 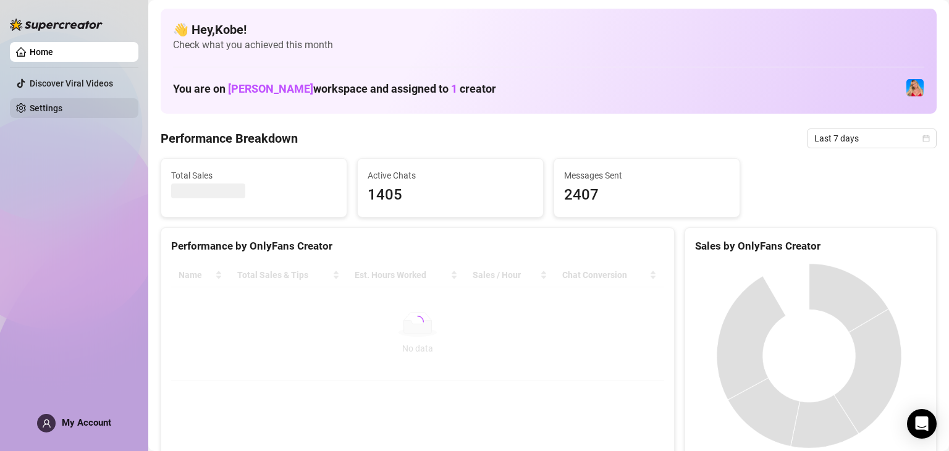 What do you see at coordinates (334, 89) in the screenshot?
I see `h1: You are on workspace and assigned to creator` at bounding box center [334, 89].